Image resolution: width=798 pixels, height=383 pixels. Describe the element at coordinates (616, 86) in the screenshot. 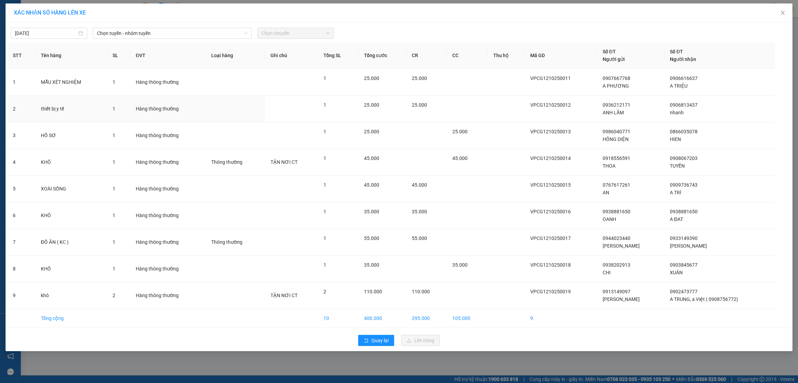

I see `span: A PHƯƠNG` at that location.